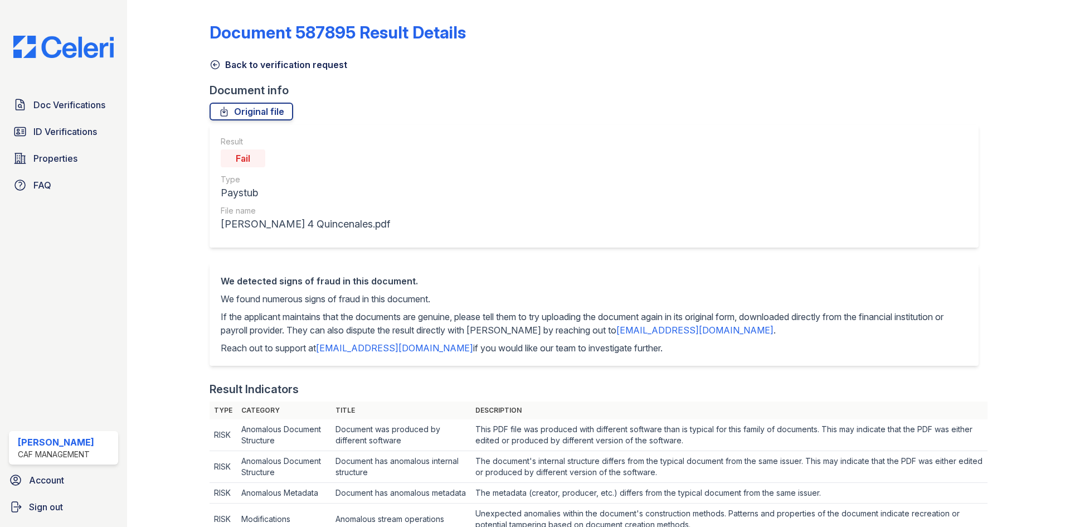  I want to click on div: CAF Management, so click(56, 454).